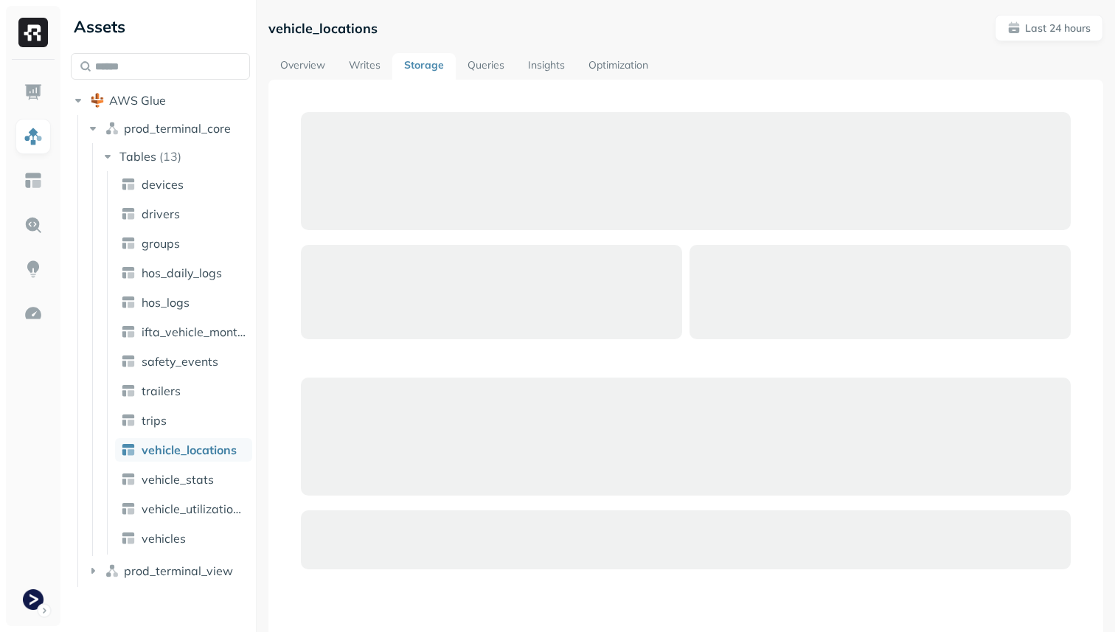 This screenshot has width=1115, height=632. Describe the element at coordinates (184, 509) in the screenshot. I see `a: vehicle_utilization_day` at that location.